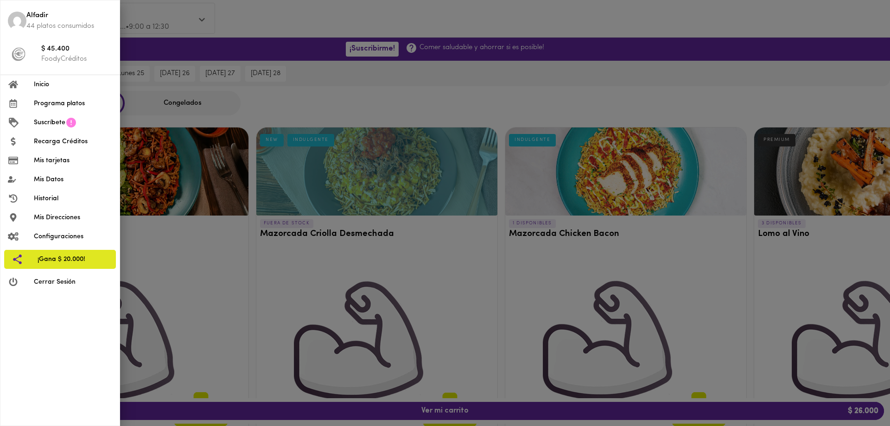 This screenshot has height=426, width=890. I want to click on span: Recarga Créditos, so click(73, 141).